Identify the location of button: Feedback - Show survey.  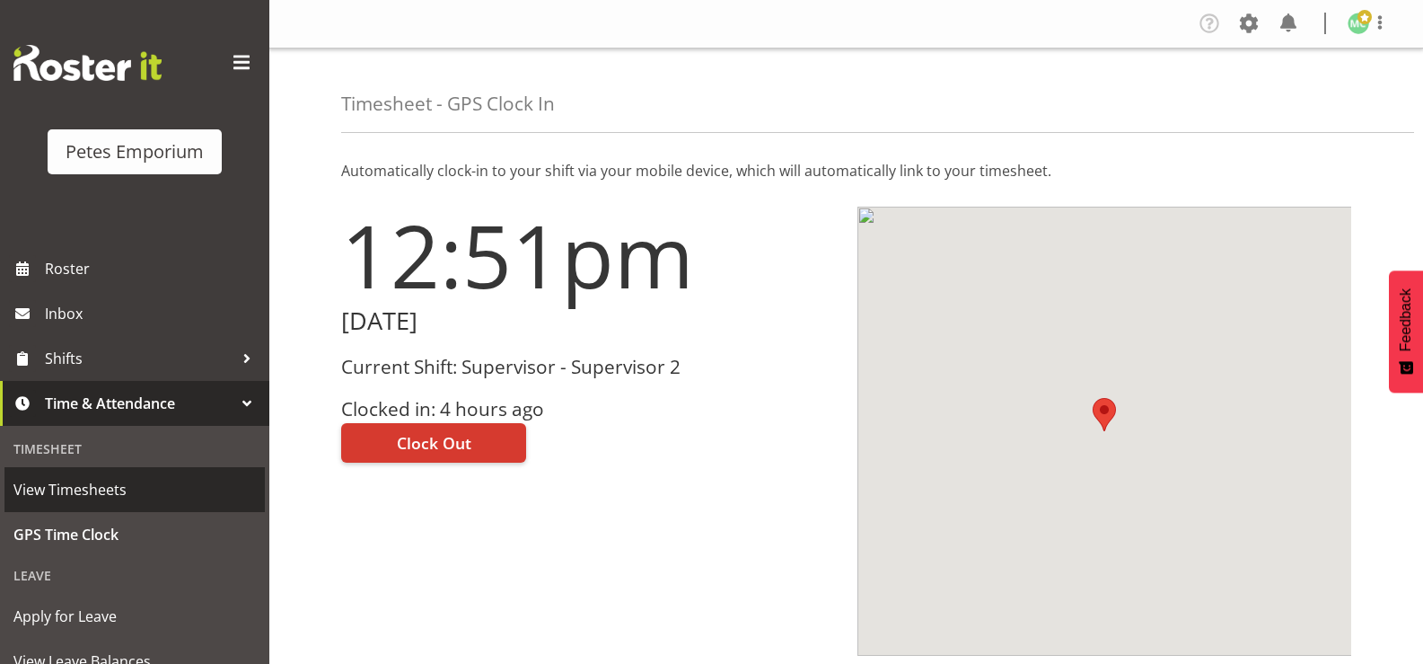
(1406, 331).